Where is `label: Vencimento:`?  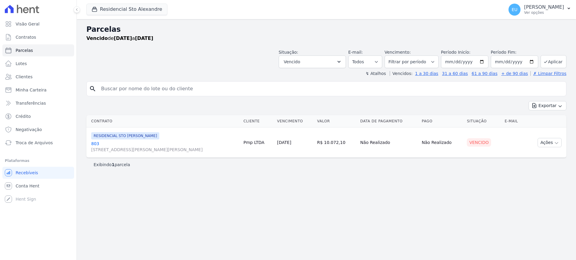
label: Vencimento: is located at coordinates (398, 52).